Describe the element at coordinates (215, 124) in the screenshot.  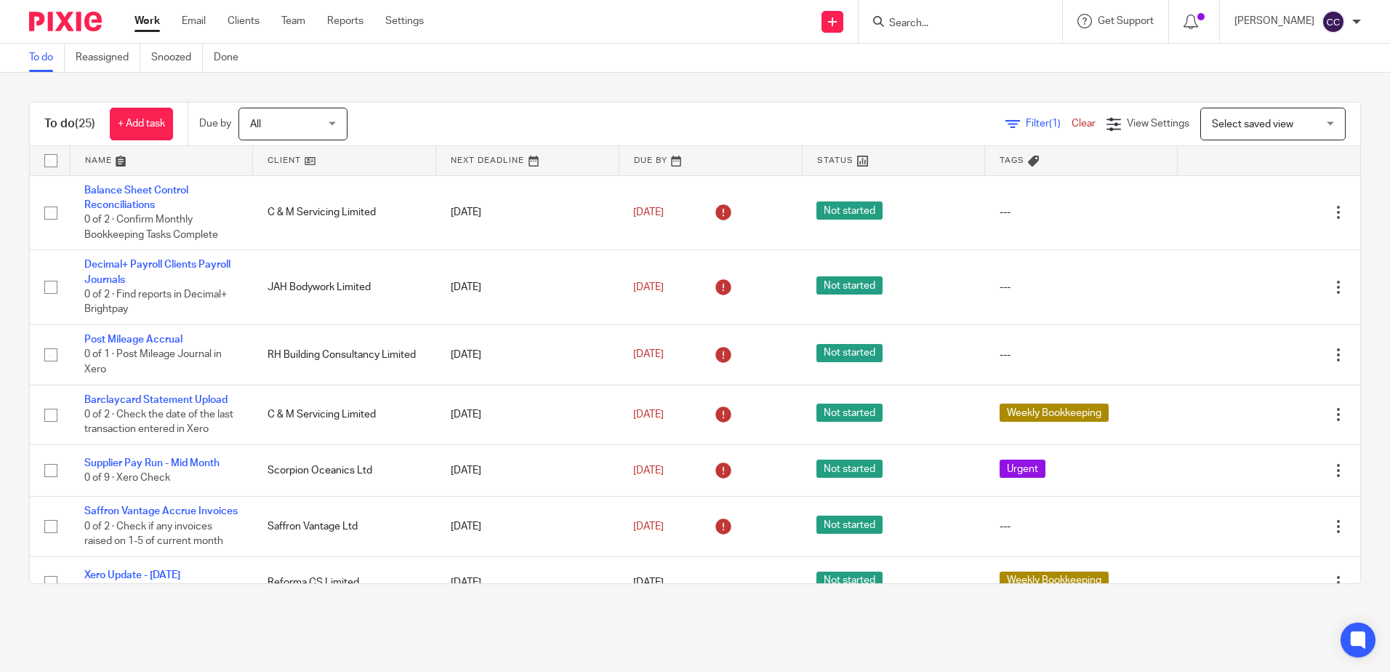
I see `p: Due by` at that location.